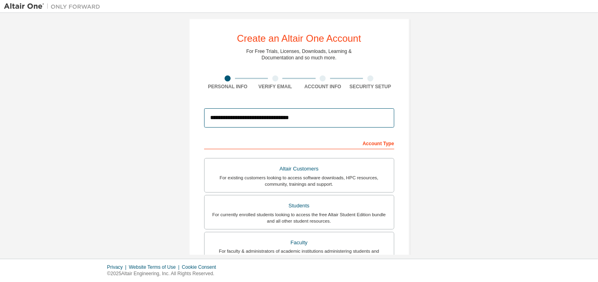 The image size is (598, 282). What do you see at coordinates (155, 267) in the screenshot?
I see `div: Website Terms of Use` at bounding box center [155, 267].